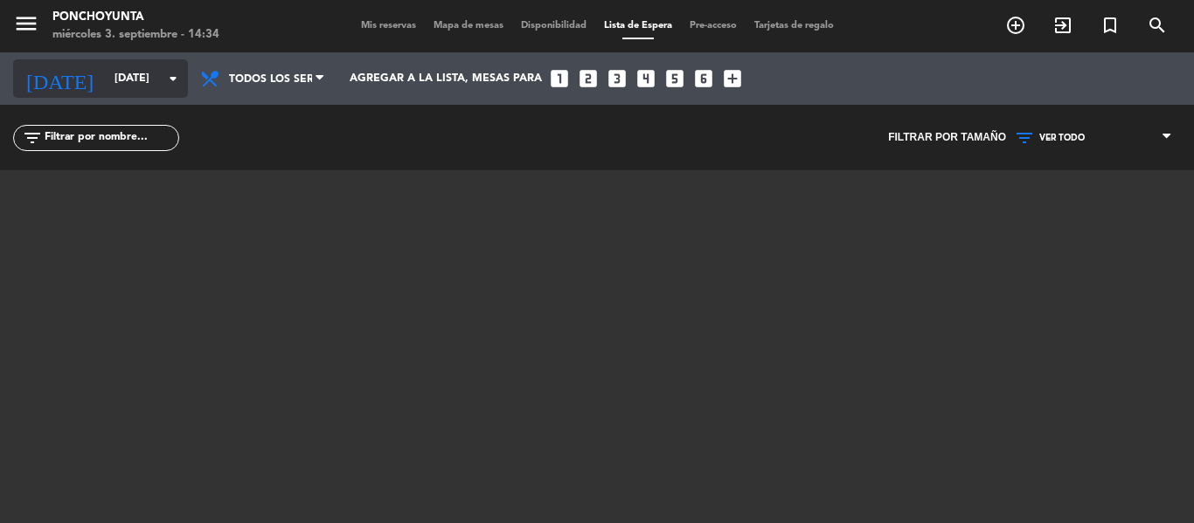 The width and height of the screenshot is (1194, 523). What do you see at coordinates (617, 79) in the screenshot?
I see `i: looks_3` at bounding box center [617, 79].